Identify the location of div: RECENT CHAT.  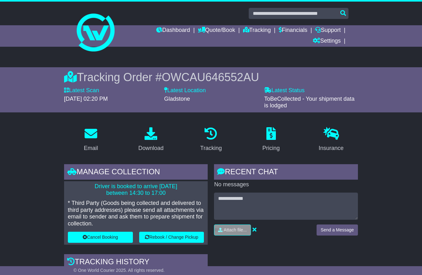
(286, 173).